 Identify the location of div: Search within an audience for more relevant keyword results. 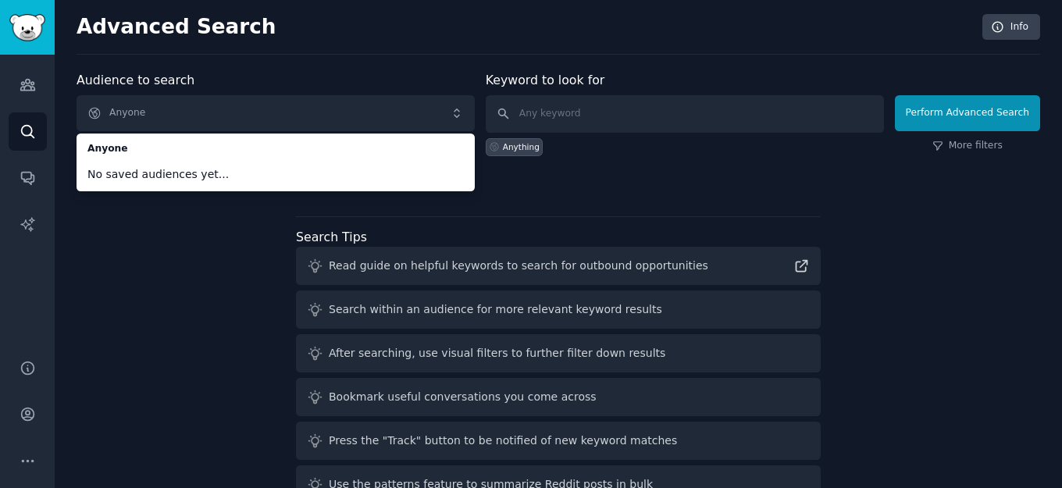
(495, 309).